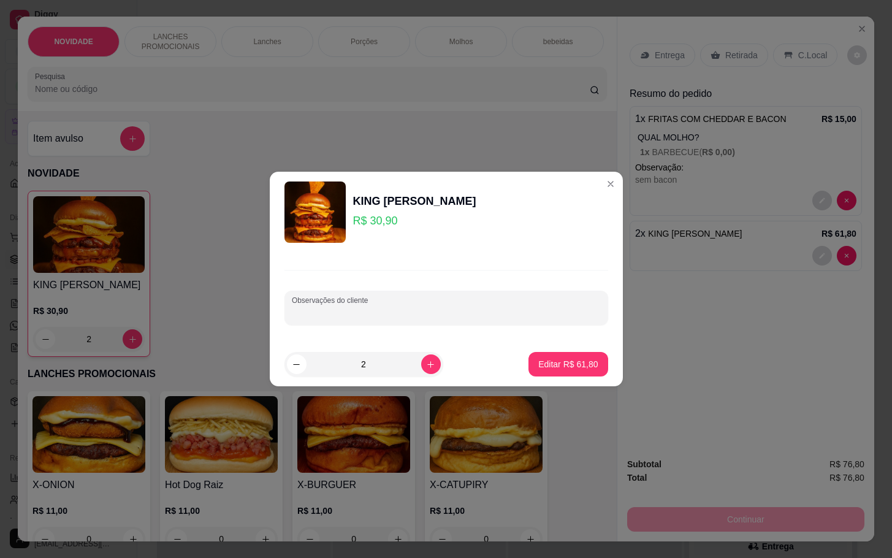  What do you see at coordinates (414, 221) in the screenshot?
I see `p: R$ 30,90` at bounding box center [414, 221].